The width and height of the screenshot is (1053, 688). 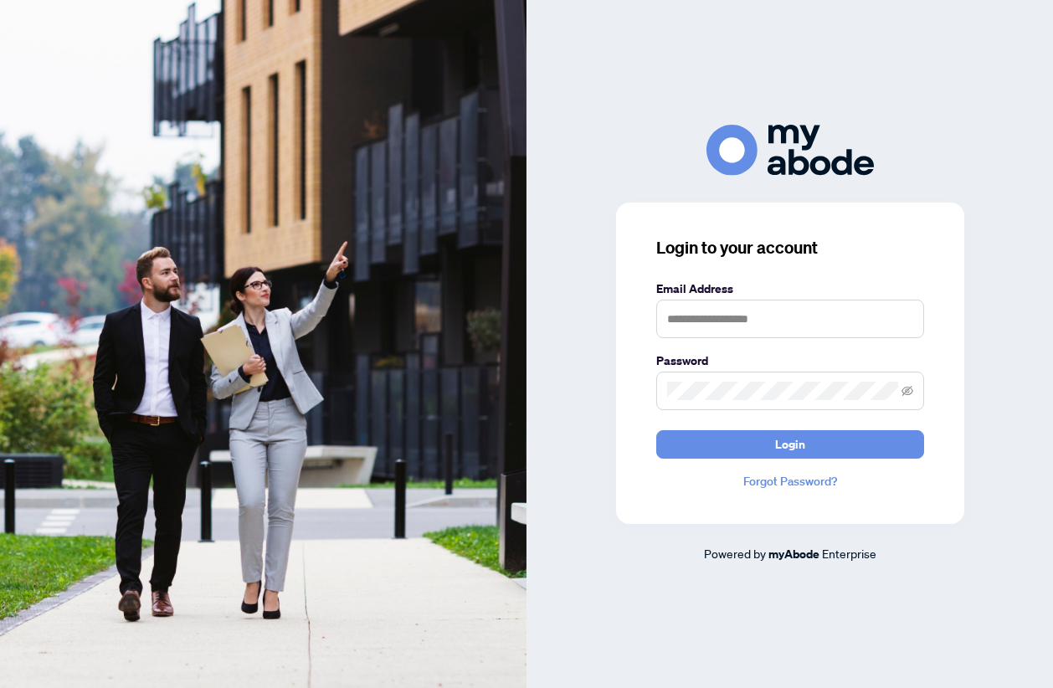 What do you see at coordinates (790, 361) in the screenshot?
I see `label: Password` at bounding box center [790, 361].